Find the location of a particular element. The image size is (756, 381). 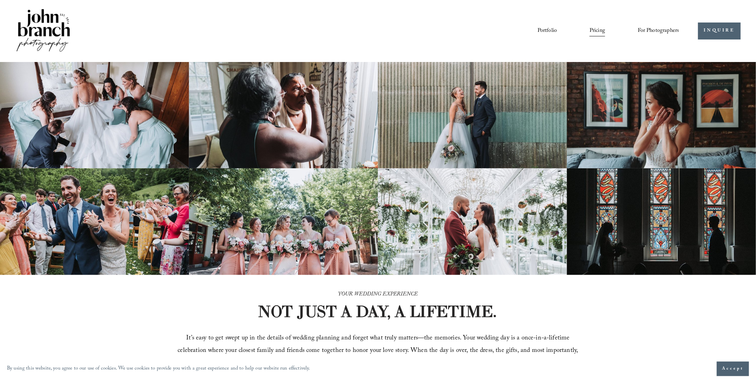

img: Bride and groom standing in an elegant greenhouse with chandeliers and lush greenery. is located at coordinates (472, 222).